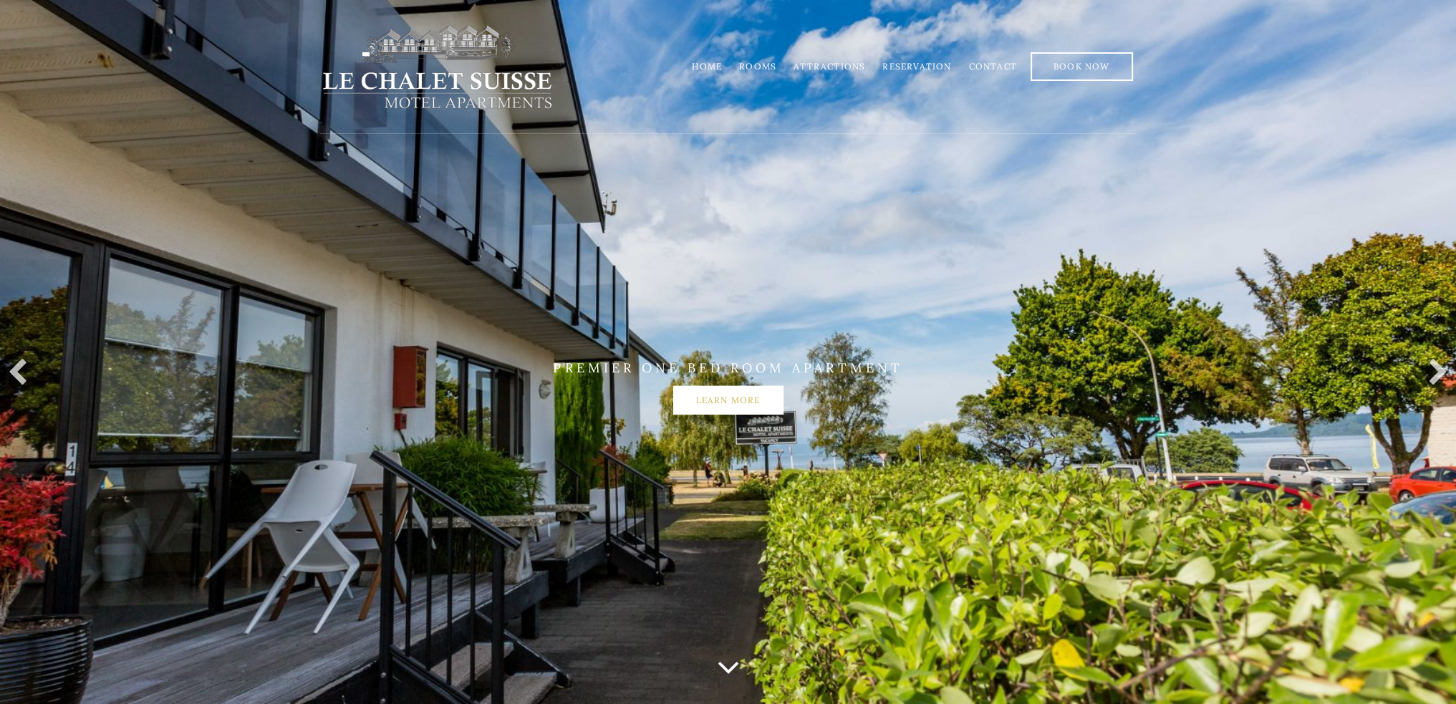 This screenshot has height=704, width=1456. What do you see at coordinates (729, 368) in the screenshot?
I see `p: PREMIER ONE BED ROOM APARTMENT` at bounding box center [729, 368].